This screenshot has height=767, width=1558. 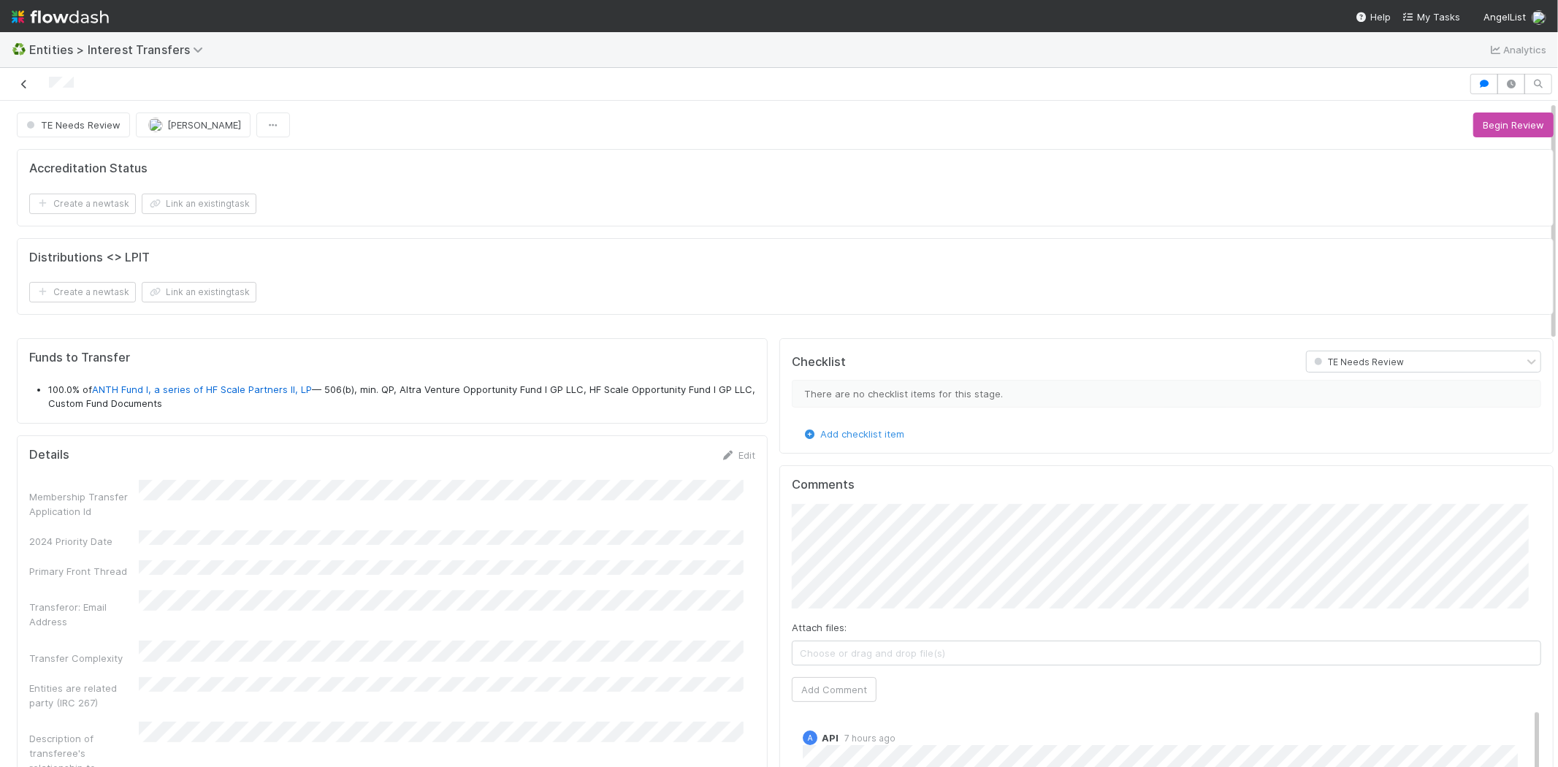 I want to click on span: API, so click(x=830, y=738).